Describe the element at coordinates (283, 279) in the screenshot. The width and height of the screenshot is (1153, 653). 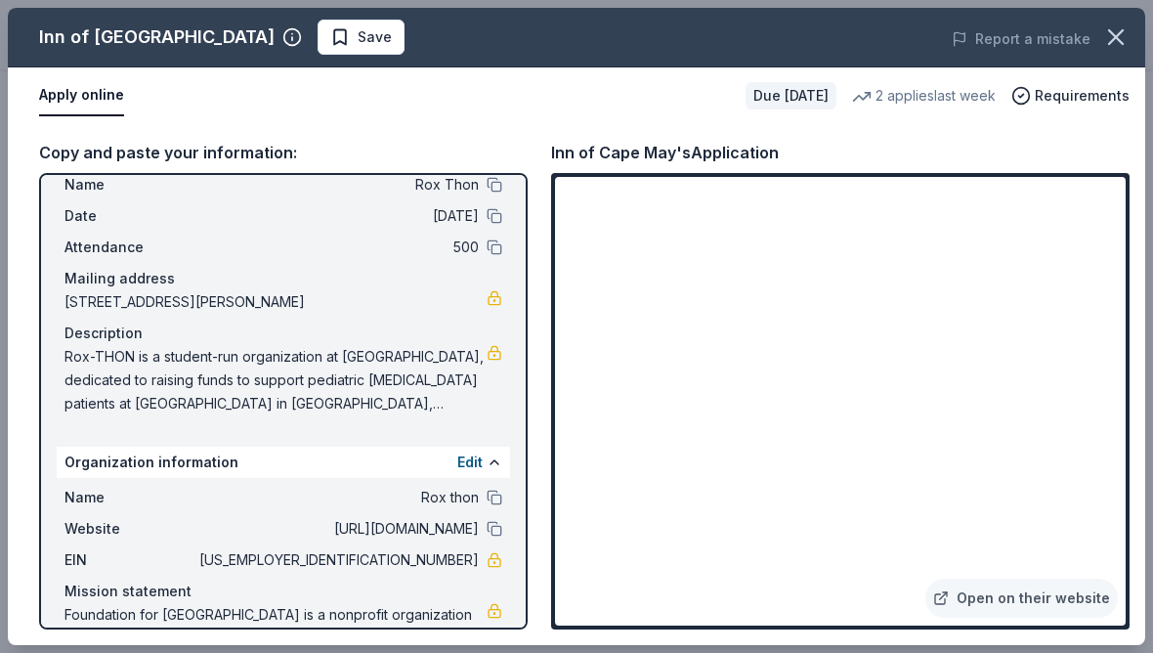
I see `div: Mailing address` at that location.